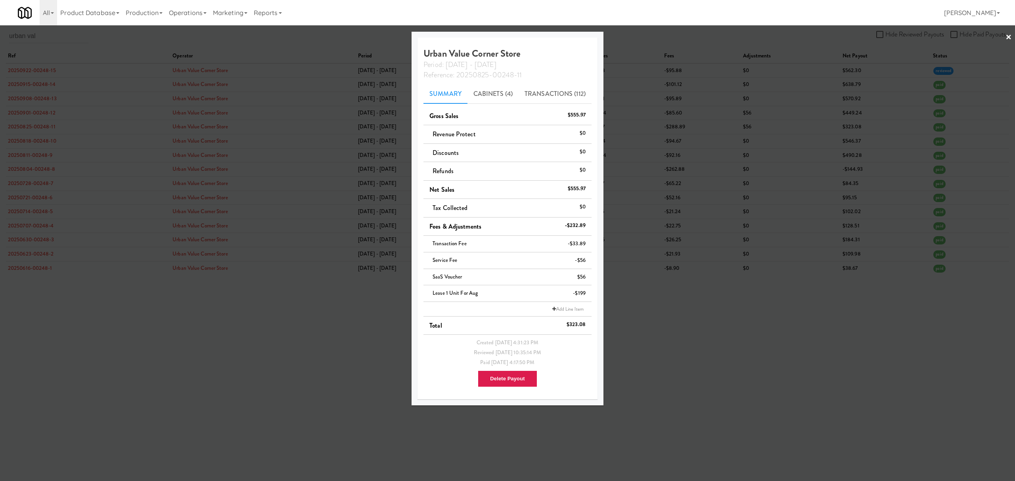 The image size is (1015, 481). What do you see at coordinates (444, 116) in the screenshot?
I see `span: Gross Sales` at bounding box center [444, 116].